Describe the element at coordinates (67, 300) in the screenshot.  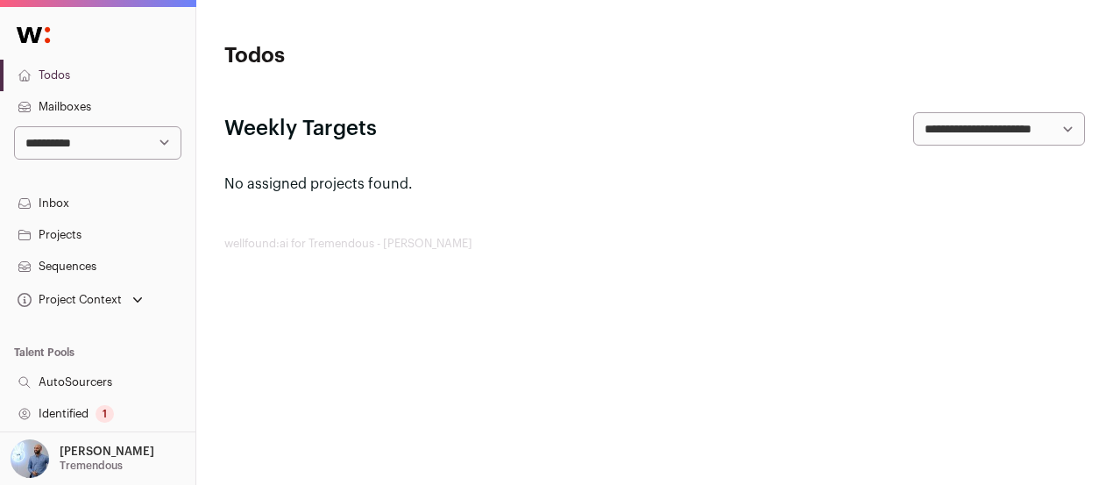
I see `div: Project Context` at that location.